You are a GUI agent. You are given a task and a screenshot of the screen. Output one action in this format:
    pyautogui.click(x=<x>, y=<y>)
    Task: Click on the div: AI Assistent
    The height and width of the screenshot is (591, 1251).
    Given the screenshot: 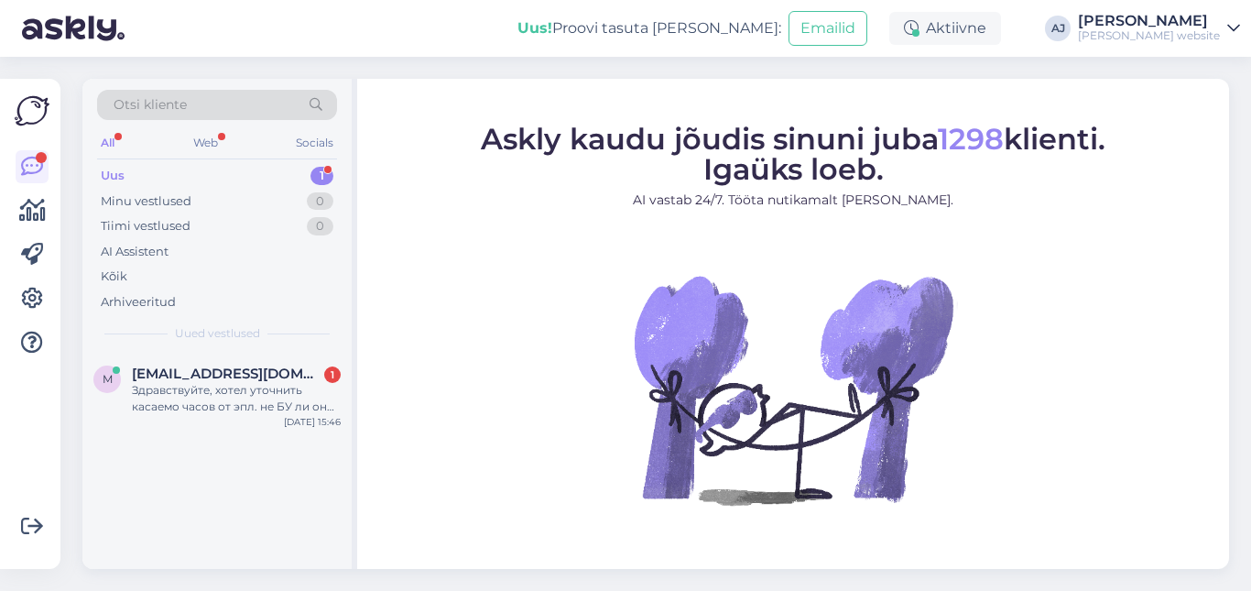 What is the action you would take?
    pyautogui.click(x=135, y=252)
    